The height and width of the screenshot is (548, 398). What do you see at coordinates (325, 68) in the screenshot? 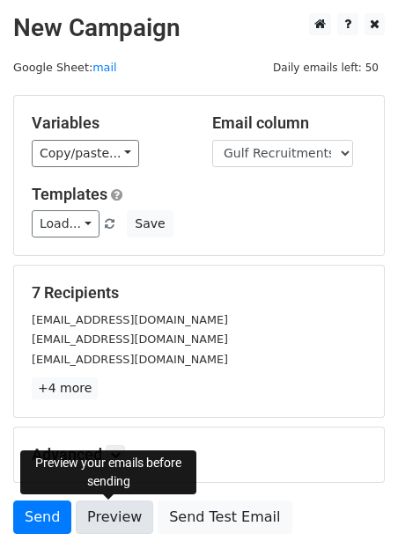
I see `span: Daily emails left: 50` at bounding box center [325, 68].